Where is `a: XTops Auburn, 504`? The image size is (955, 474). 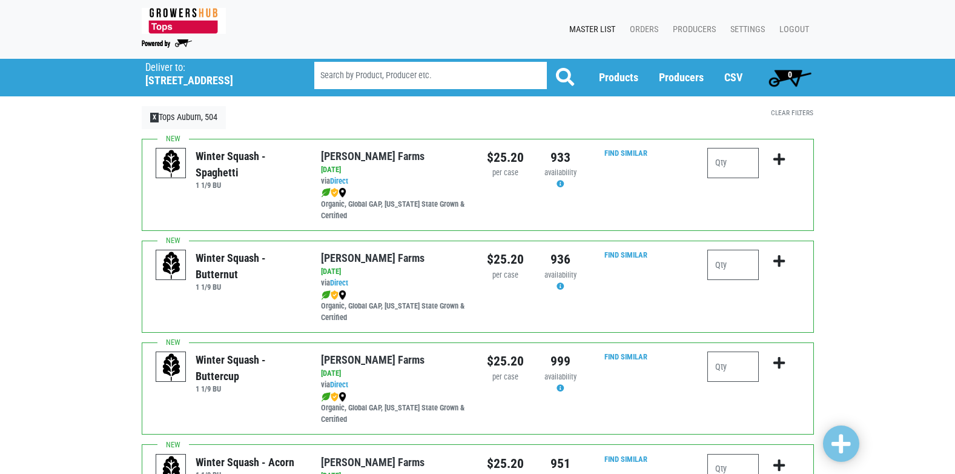 a: XTops Auburn, 504 is located at coordinates (184, 118).